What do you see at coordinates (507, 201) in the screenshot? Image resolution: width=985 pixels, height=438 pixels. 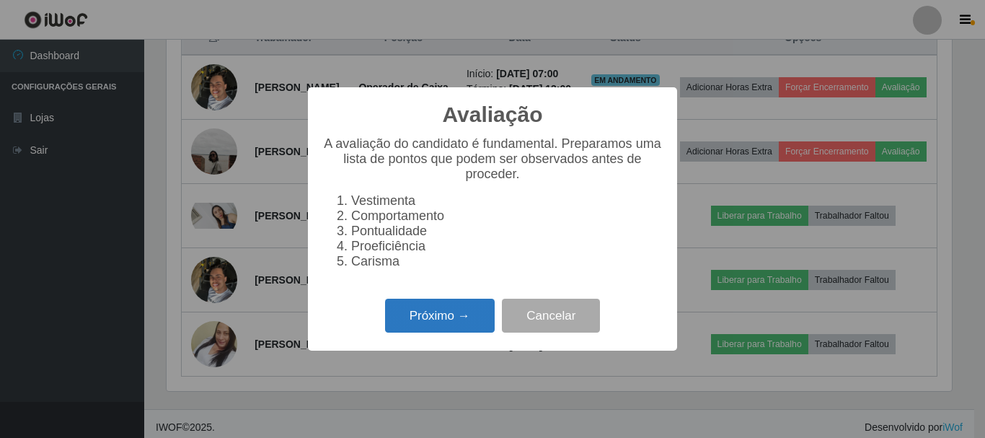 I see `li: Vestimenta` at bounding box center [507, 201].